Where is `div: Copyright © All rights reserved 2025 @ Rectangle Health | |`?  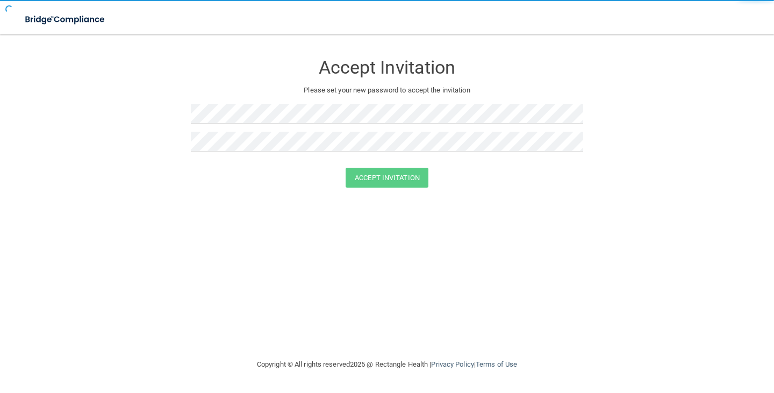
div: Copyright © All rights reserved 2025 @ Rectangle Health | | is located at coordinates (387, 365).